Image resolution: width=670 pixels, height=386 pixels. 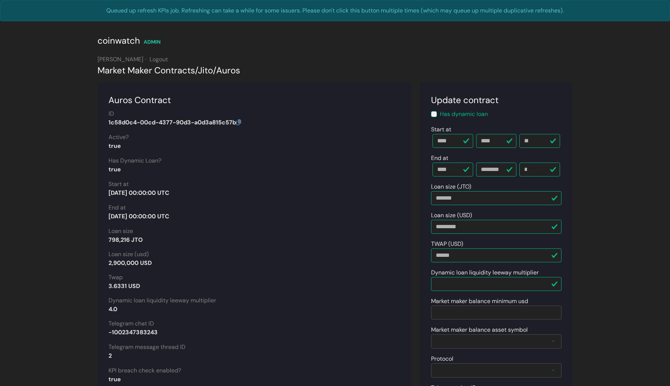 What do you see at coordinates (115, 277) in the screenshot?
I see `label: Twap` at bounding box center [115, 277].